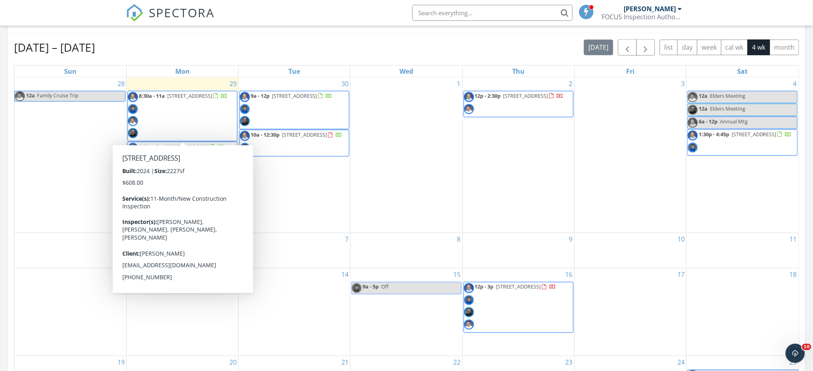 The width and height of the screenshot is (813, 371). Describe the element at coordinates (807, 347) in the screenshot. I see `span: 10` at that location.